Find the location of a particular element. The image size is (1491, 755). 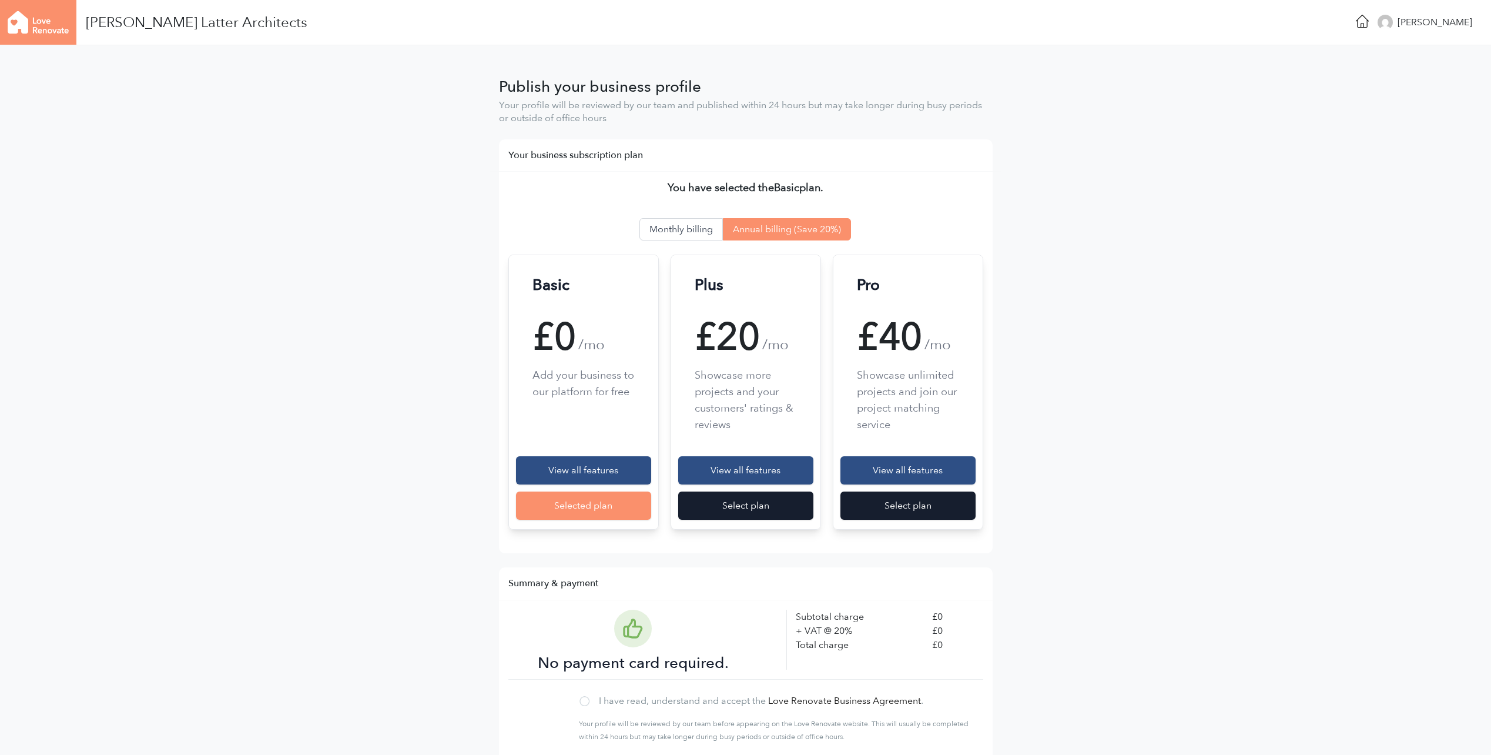

div: Total charge is located at coordinates (855, 645).